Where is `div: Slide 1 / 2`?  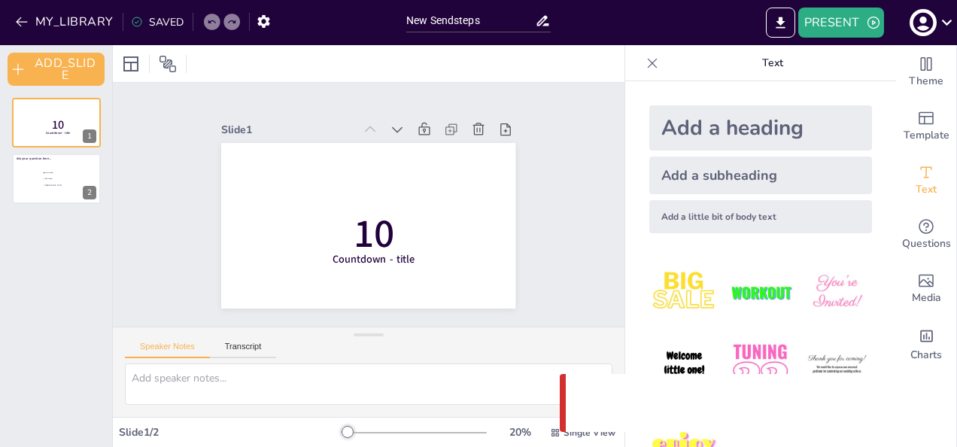
div: Slide 1 / 2 is located at coordinates (230, 432).